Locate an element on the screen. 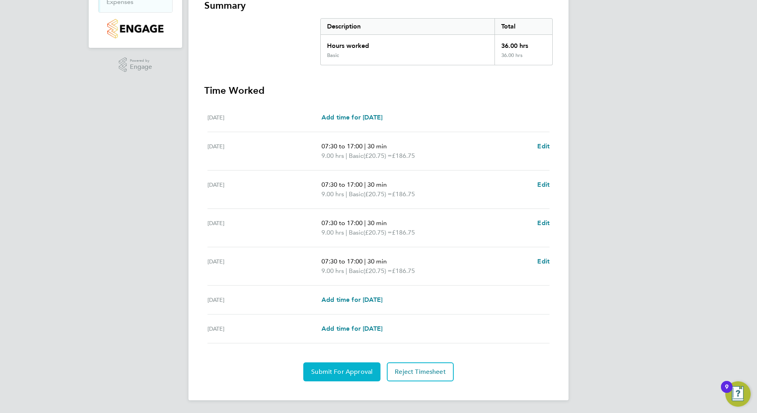 The image size is (757, 413). div: Total is located at coordinates (524, 27).